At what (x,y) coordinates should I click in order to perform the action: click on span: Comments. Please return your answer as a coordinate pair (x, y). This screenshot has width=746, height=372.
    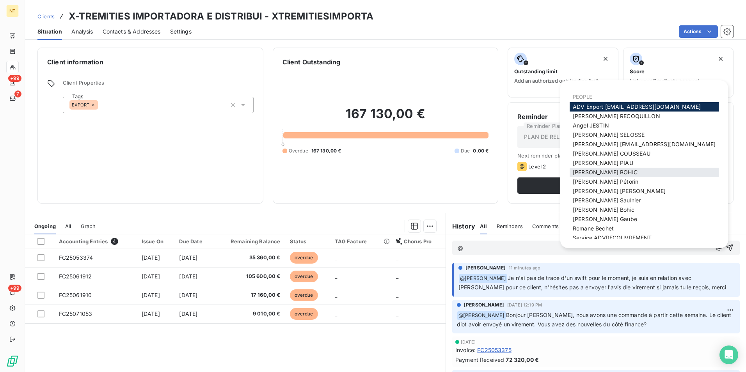
    Looking at the image, I should click on (545, 226).